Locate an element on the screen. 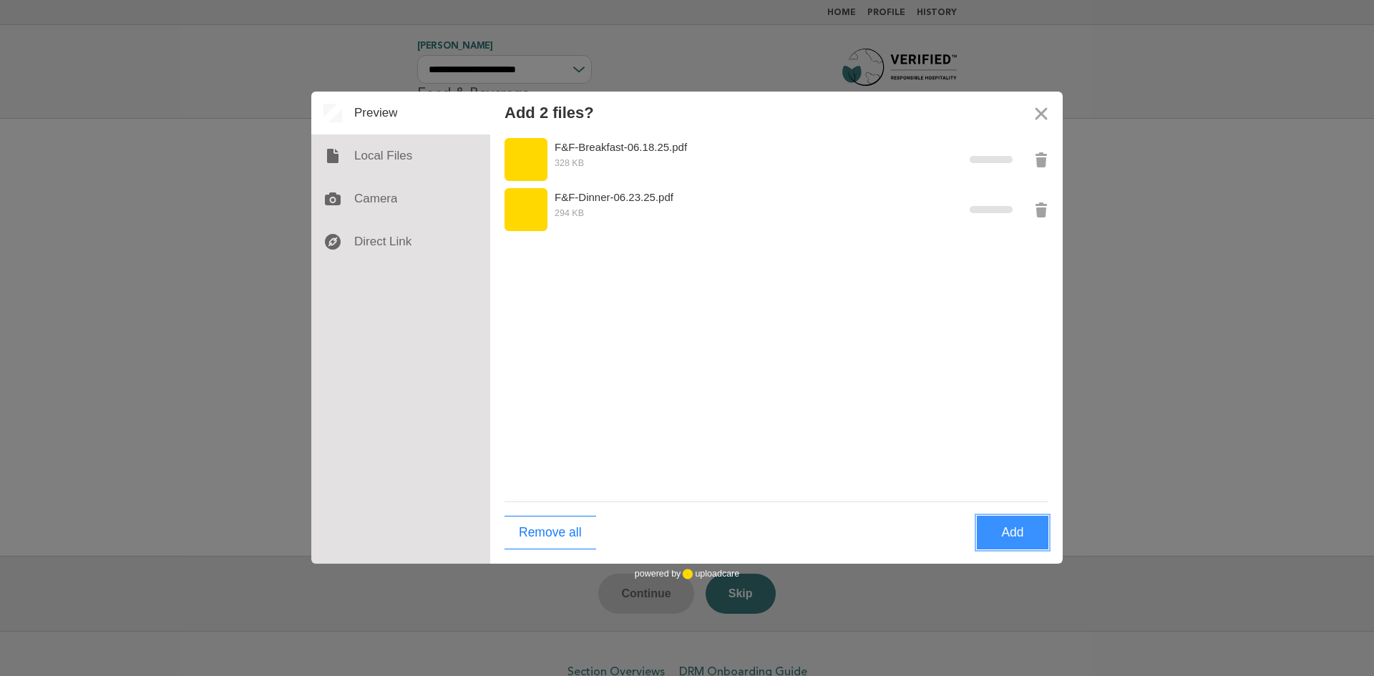  div: powered by is located at coordinates (687, 575).